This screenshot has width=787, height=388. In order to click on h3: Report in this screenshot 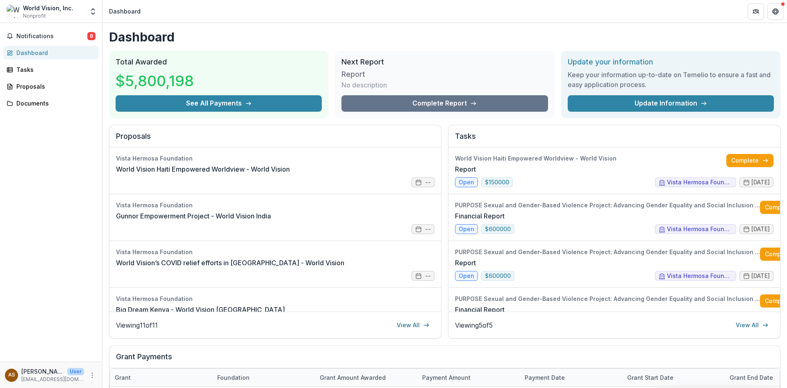, I will do `click(372, 74)`.